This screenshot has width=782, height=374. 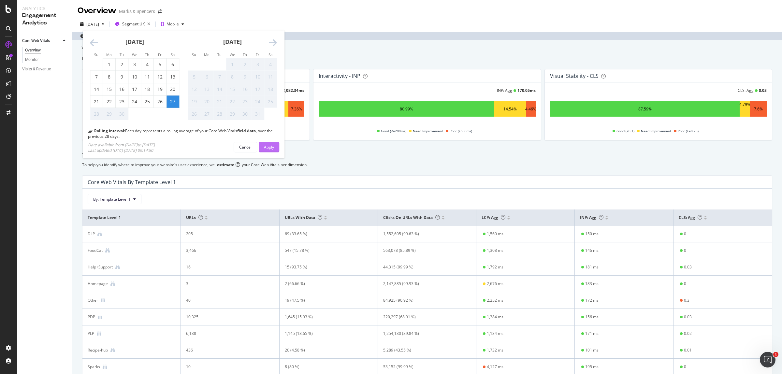 I want to click on div: 10,325, so click(x=225, y=317).